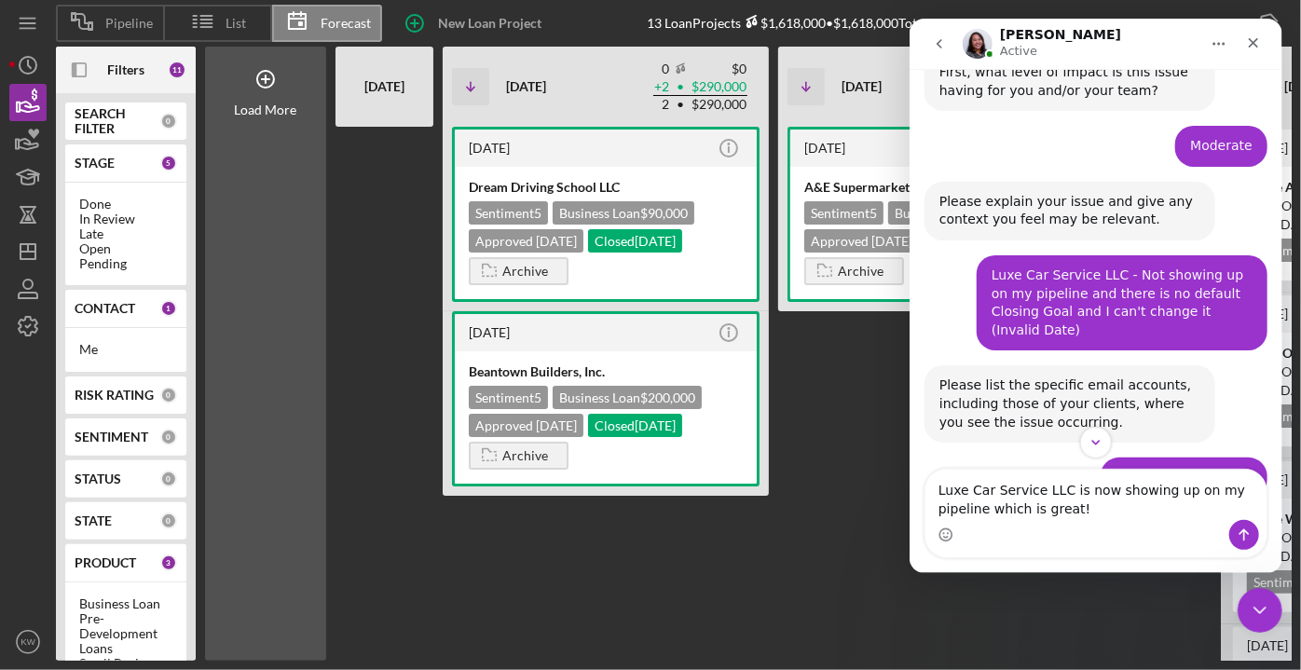  What do you see at coordinates (114, 395) in the screenshot?
I see `b: RISK RATING` at bounding box center [114, 395].